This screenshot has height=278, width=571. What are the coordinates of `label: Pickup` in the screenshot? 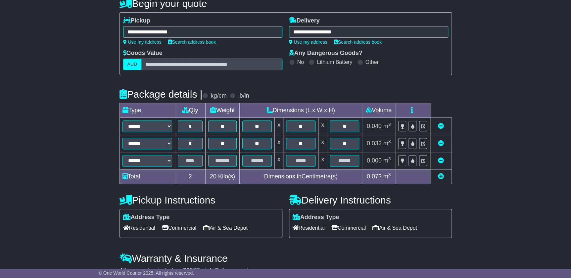 It's located at (137, 21).